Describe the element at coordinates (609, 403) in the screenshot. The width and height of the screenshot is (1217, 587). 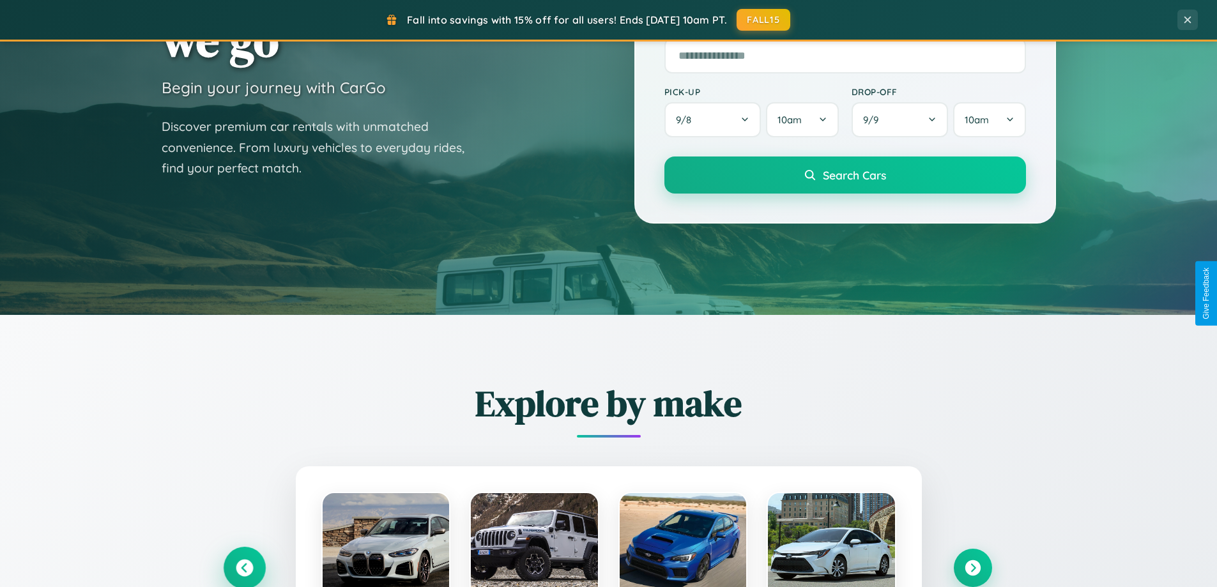
I see `h2: Explore by make` at that location.